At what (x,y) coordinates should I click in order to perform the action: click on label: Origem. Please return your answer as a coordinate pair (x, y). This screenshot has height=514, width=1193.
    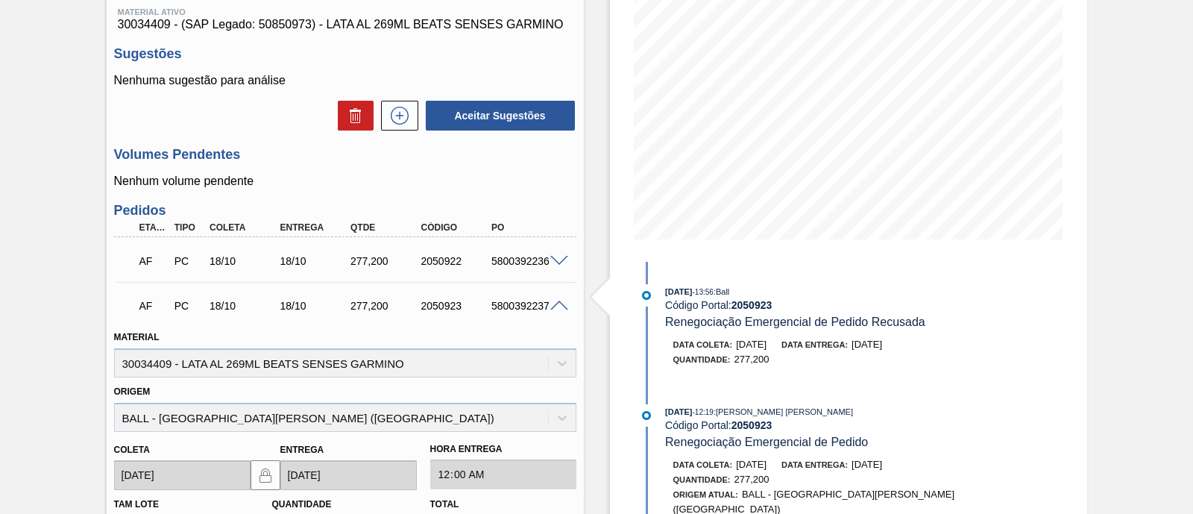
    Looking at the image, I should click on (132, 391).